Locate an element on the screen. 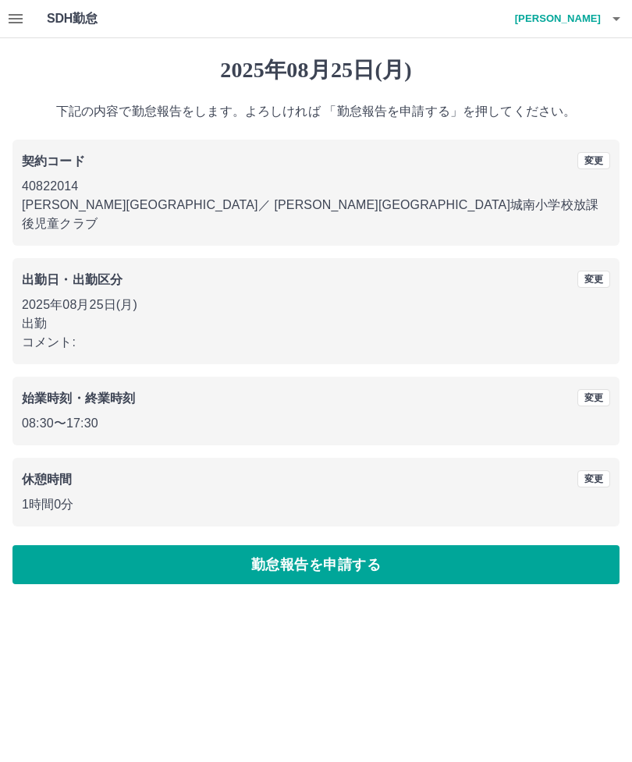  button: 勤怠報告を申請する is located at coordinates (316, 565).